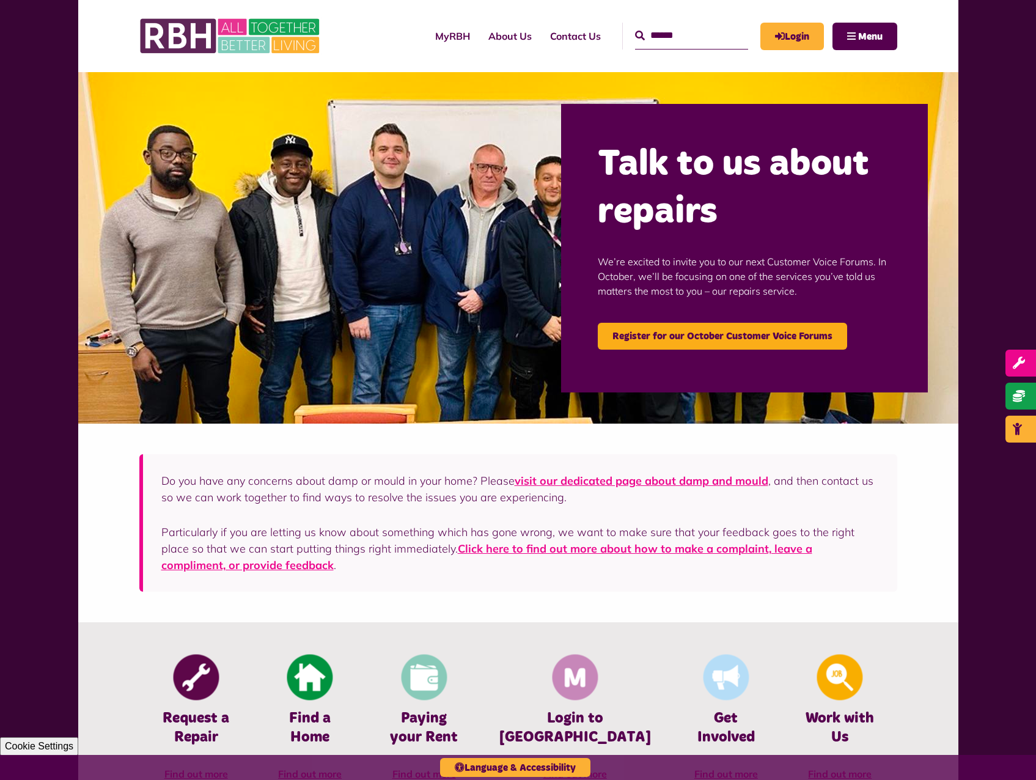  What do you see at coordinates (641, 480) in the screenshot?
I see `a: visit our dedicated page about damp and mould` at bounding box center [641, 480].